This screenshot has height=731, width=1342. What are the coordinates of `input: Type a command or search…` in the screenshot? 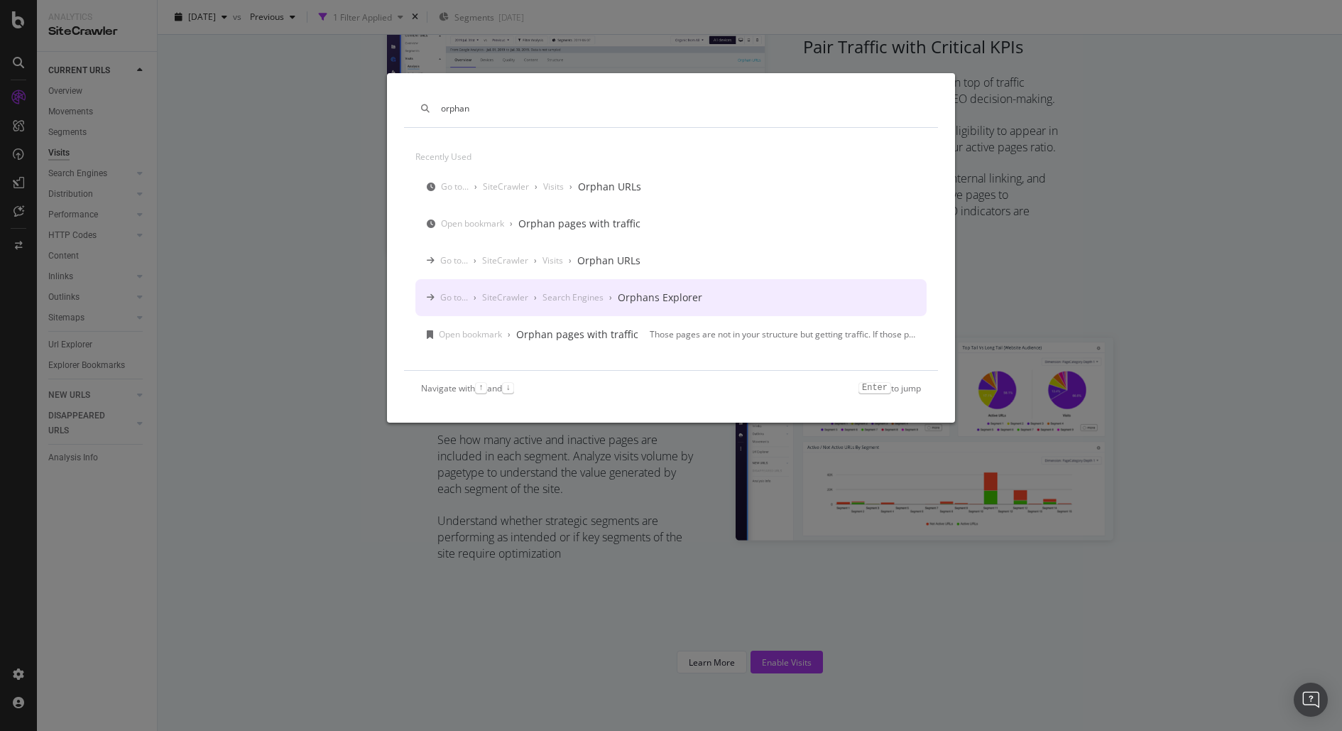 It's located at (681, 108).